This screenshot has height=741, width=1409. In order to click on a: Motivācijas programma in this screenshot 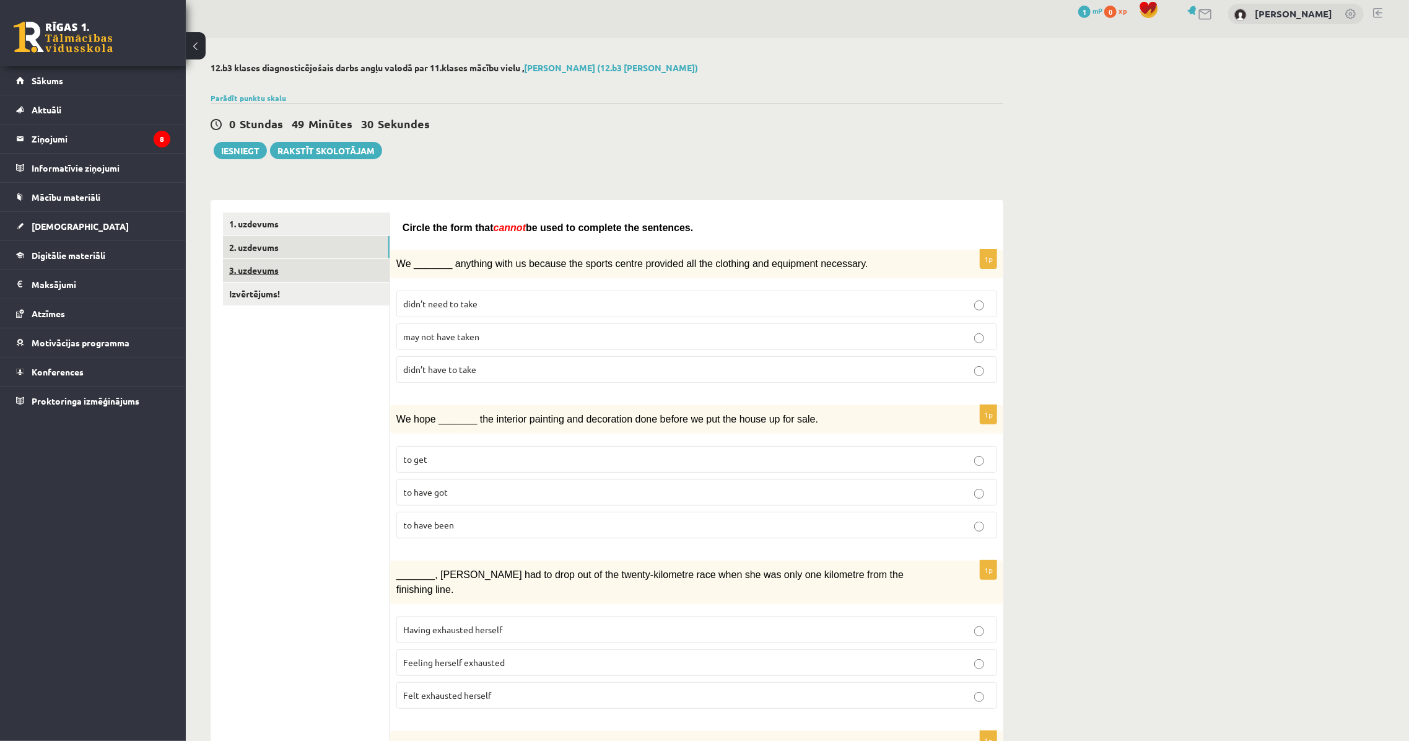, I will do `click(93, 342)`.